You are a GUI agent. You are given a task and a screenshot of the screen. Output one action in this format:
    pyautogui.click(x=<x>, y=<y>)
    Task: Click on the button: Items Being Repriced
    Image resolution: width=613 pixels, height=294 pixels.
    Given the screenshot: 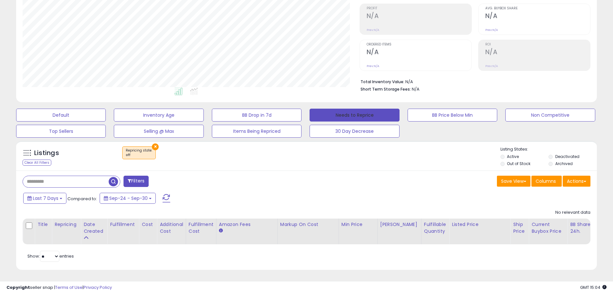 What is the action you would take?
    pyautogui.click(x=257, y=131)
    